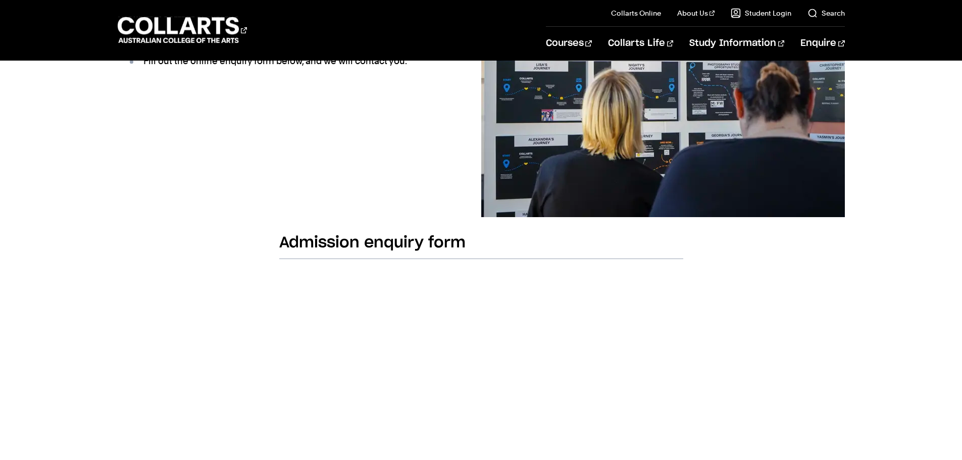 The width and height of the screenshot is (962, 460). What do you see at coordinates (636, 13) in the screenshot?
I see `a: Collarts Online` at bounding box center [636, 13].